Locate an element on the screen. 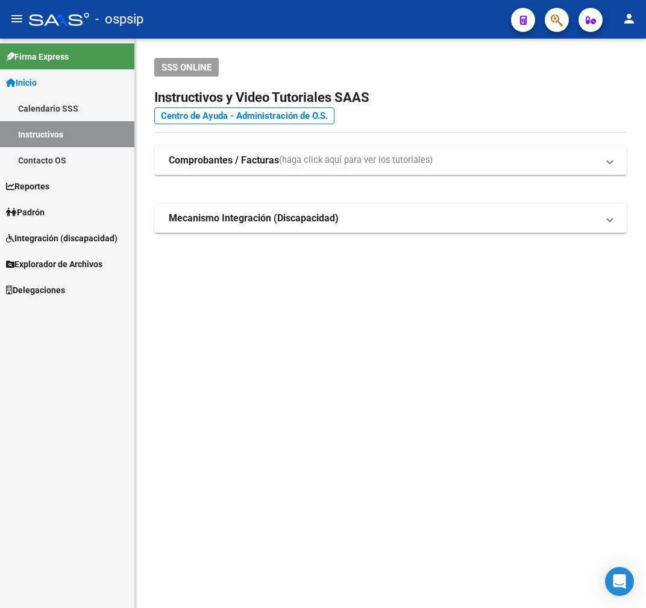  button: SSS ONLINE is located at coordinates (186, 67).